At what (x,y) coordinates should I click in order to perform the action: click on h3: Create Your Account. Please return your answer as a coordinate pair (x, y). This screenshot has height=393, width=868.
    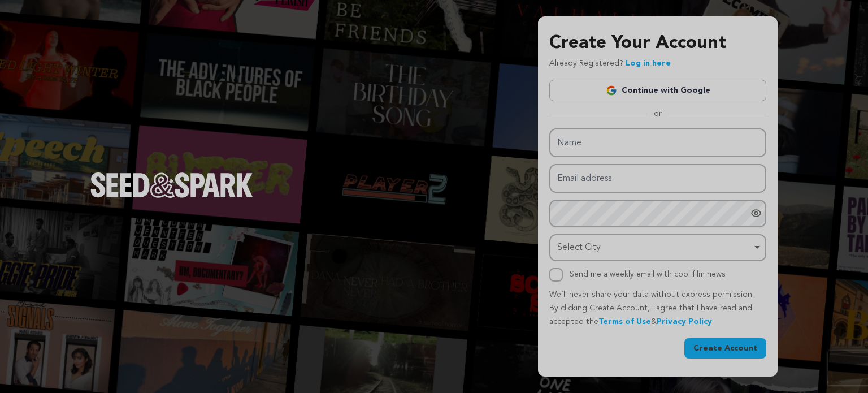
    Looking at the image, I should click on (657, 43).